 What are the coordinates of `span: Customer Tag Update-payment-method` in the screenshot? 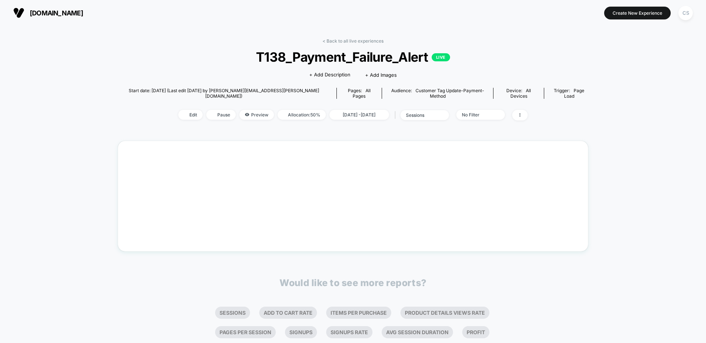 It's located at (450, 93).